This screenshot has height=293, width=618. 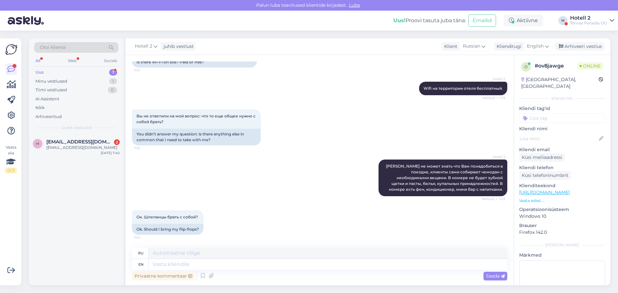 What do you see at coordinates (562, 226) in the screenshot?
I see `p: Brauser` at bounding box center [562, 226].